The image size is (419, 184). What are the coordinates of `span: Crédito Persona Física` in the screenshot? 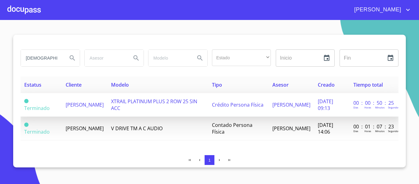 It's located at (238, 105).